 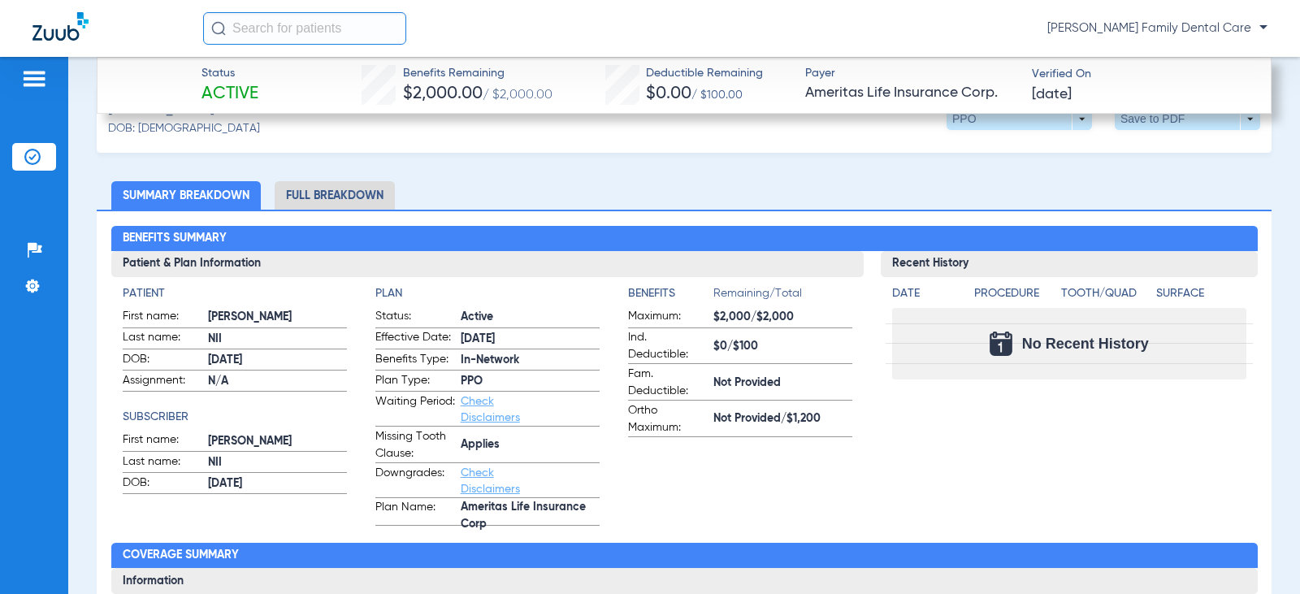 I want to click on span: Plan Type:, so click(x=415, y=382).